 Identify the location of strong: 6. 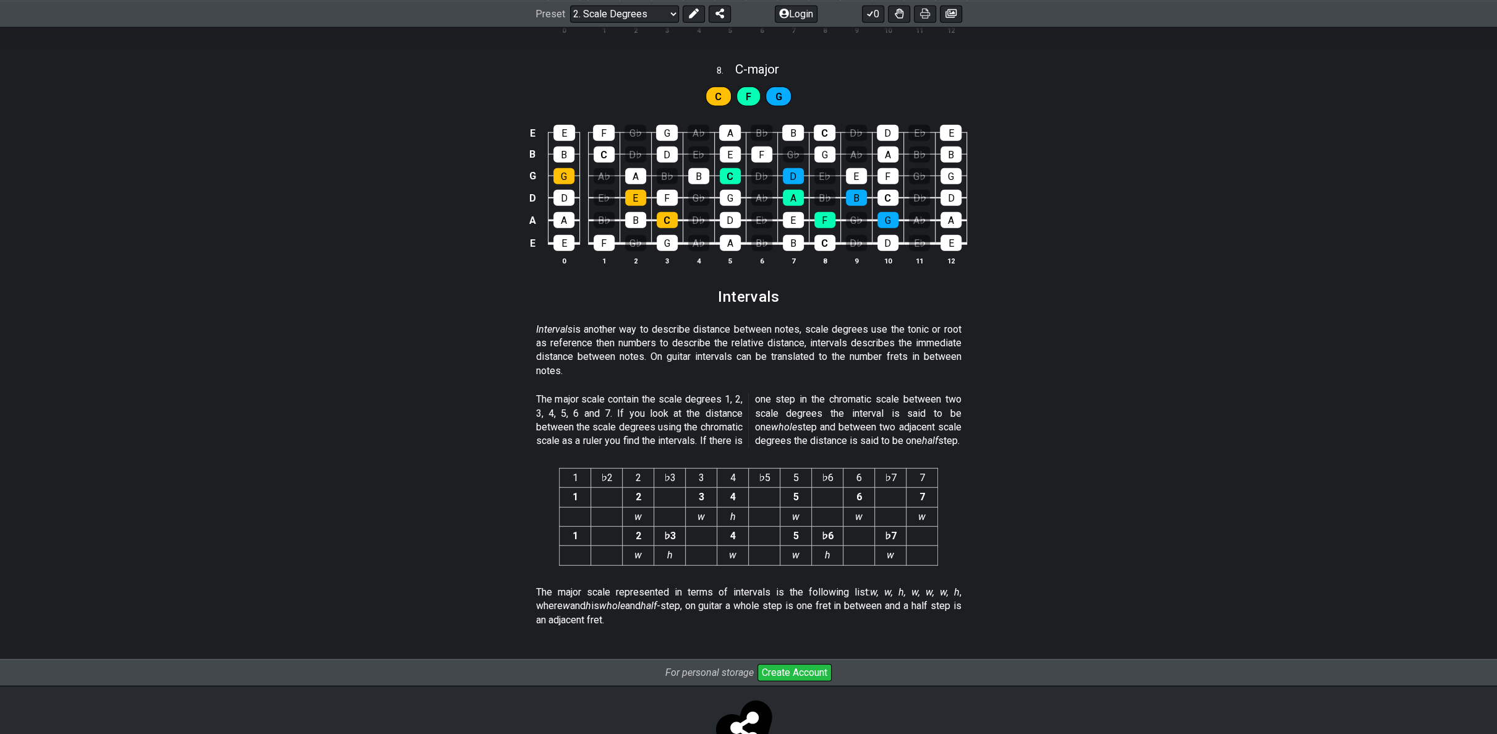
(859, 496).